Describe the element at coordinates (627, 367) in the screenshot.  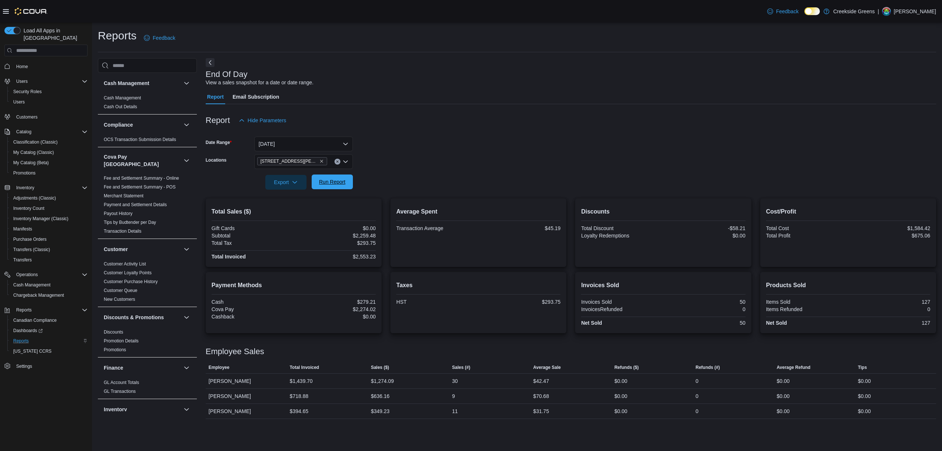
I see `span: Refunds ($)` at that location.